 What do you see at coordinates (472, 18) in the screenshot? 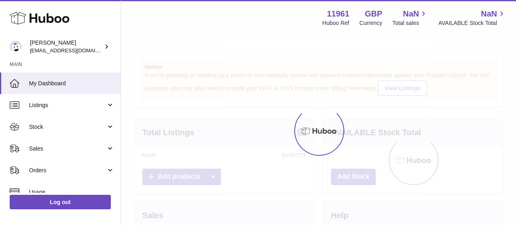
I see `a: NaN AVAILABLE Stock Total` at bounding box center [472, 18].